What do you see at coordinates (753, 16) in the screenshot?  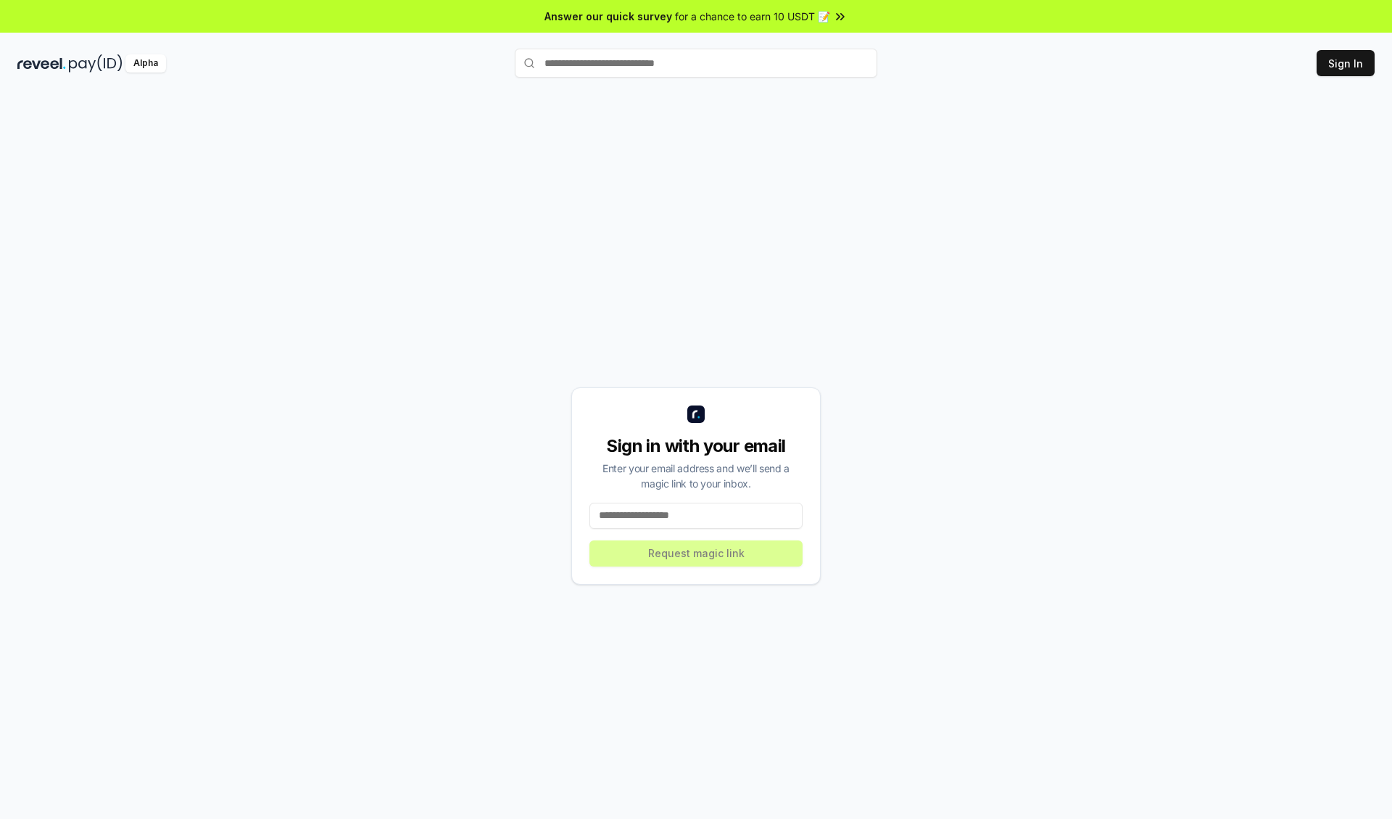 I see `span: for a chance to earn 10 USDT 📝` at bounding box center [753, 16].